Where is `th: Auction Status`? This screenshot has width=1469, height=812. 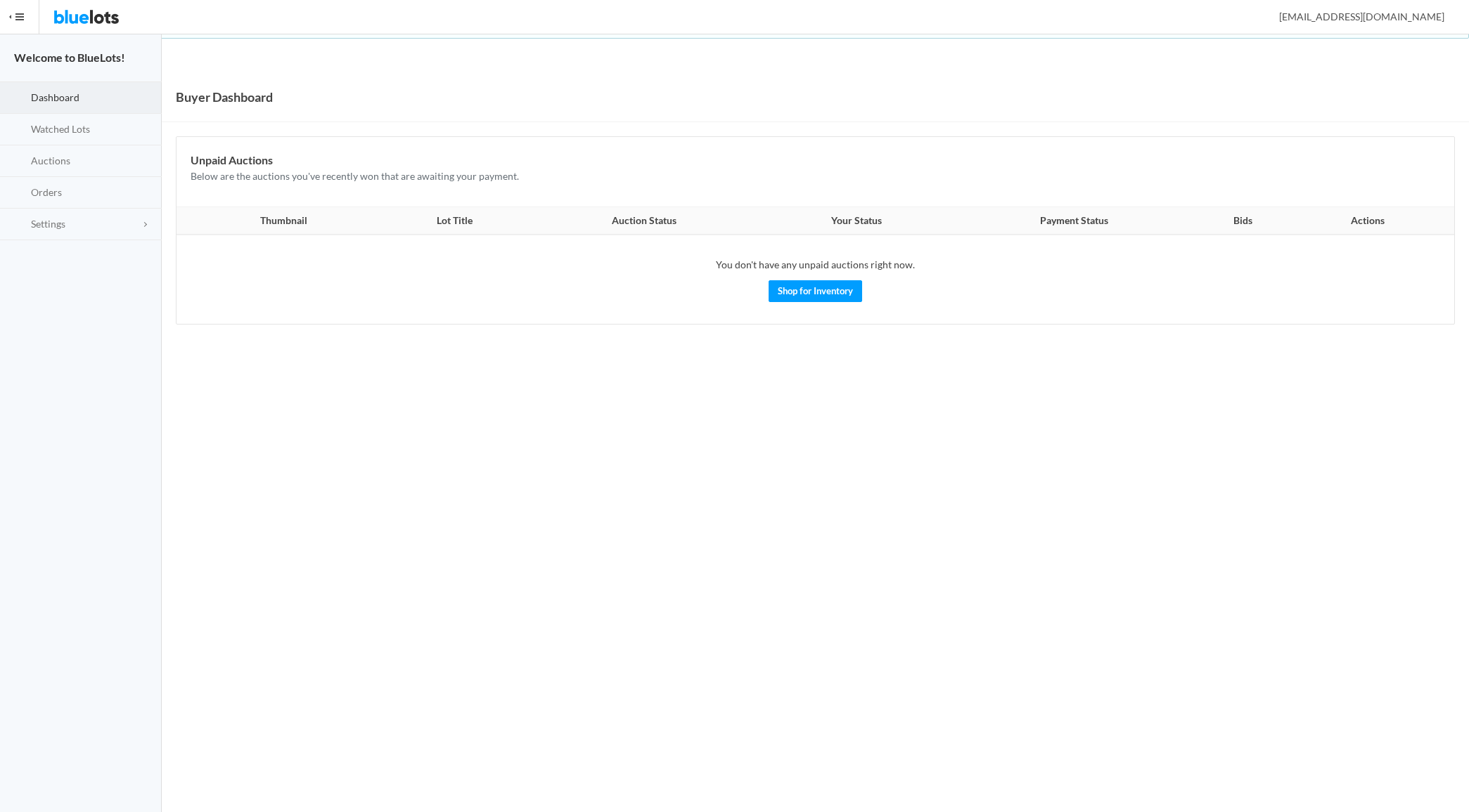 th: Auction Status is located at coordinates (644, 221).